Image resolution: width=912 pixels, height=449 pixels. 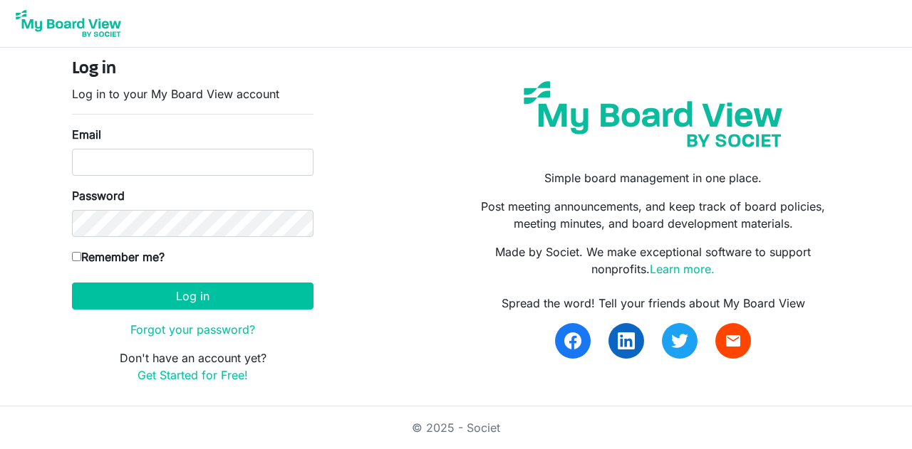 I want to click on img: facebook.svg, so click(x=573, y=341).